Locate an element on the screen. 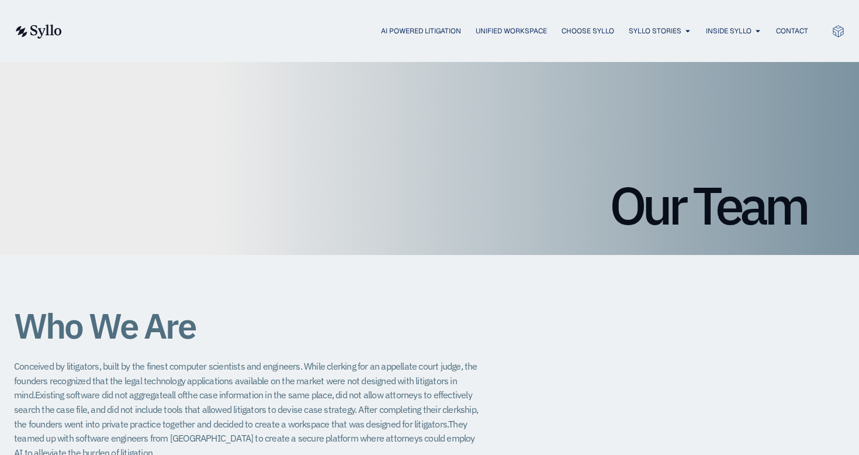  a: Unified Workspace is located at coordinates (511, 31).